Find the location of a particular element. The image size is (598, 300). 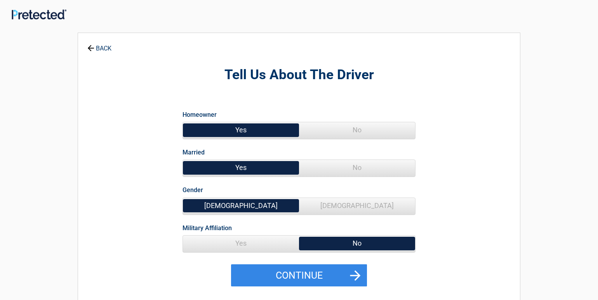

label: Homeowner is located at coordinates (200, 115).